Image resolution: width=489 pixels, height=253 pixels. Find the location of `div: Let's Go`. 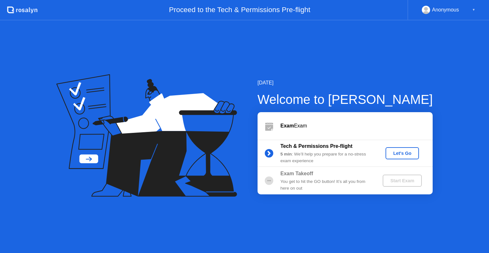

div: Let's Go is located at coordinates (402, 153).